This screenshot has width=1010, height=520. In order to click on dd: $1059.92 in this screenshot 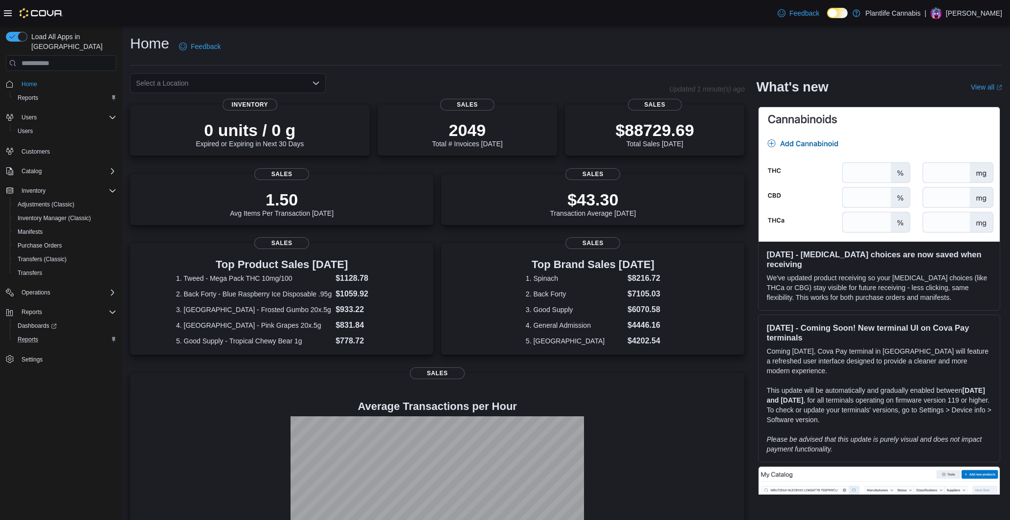, I will do `click(361, 294)`.